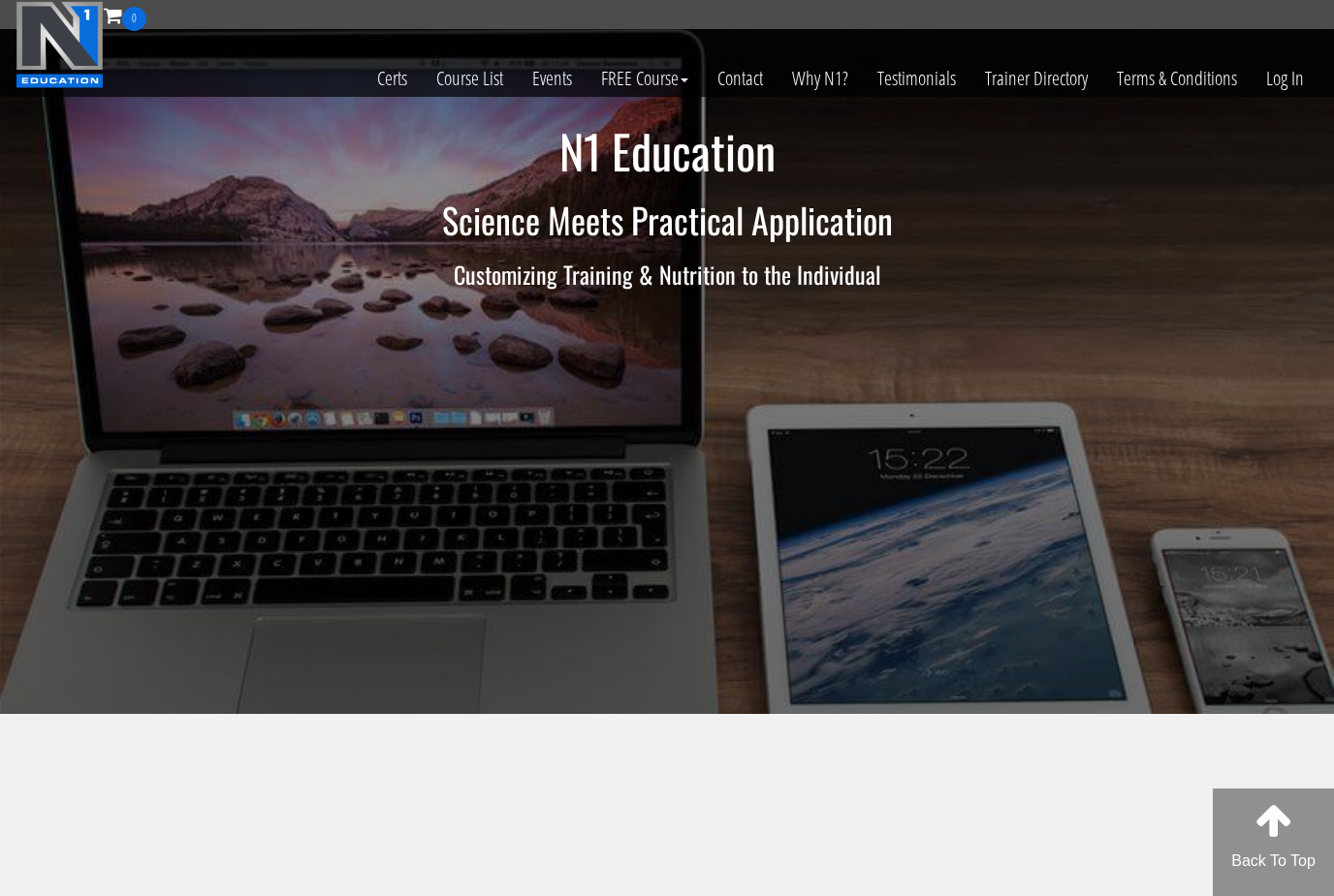 This screenshot has width=1334, height=896. Describe the element at coordinates (469, 79) in the screenshot. I see `a: Course List` at that location.